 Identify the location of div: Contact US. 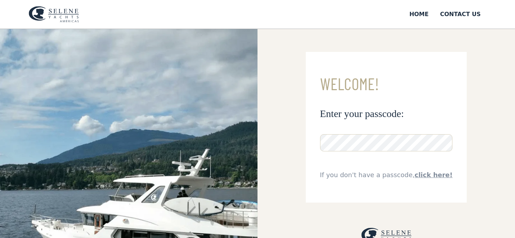
(460, 14).